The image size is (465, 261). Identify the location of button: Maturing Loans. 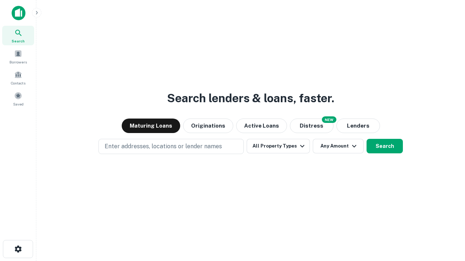
(151, 126).